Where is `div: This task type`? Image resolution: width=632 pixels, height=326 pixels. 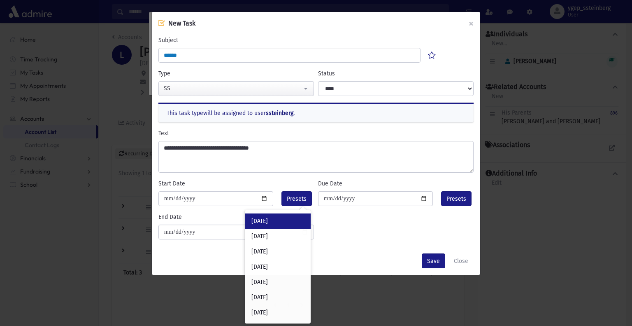
div: This task type is located at coordinates (316, 112).